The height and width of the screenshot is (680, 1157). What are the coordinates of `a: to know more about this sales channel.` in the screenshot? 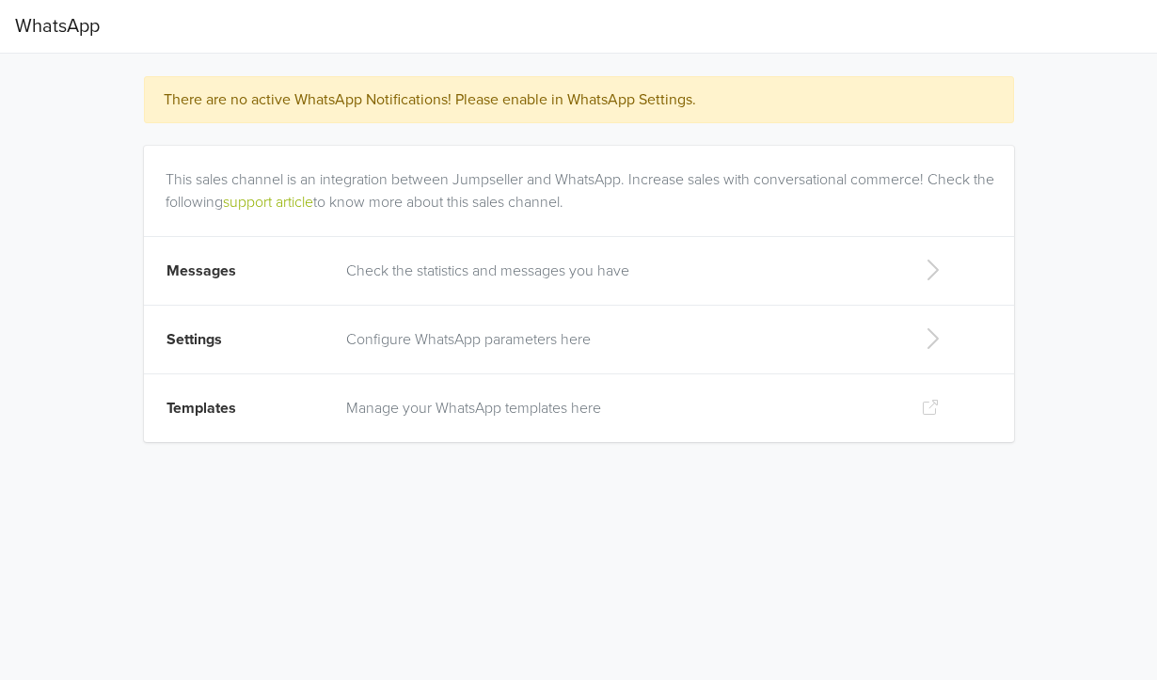 It's located at (438, 202).